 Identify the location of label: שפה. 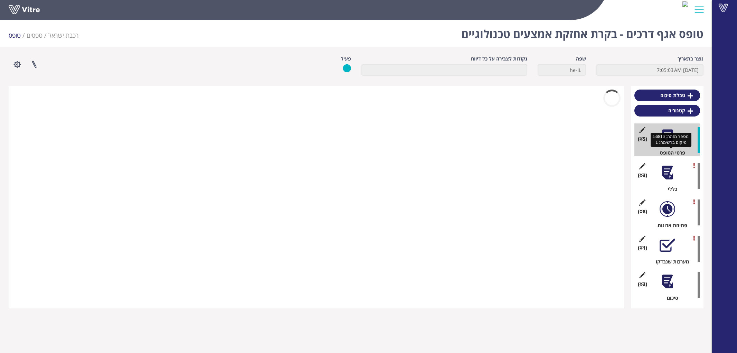
(581, 59).